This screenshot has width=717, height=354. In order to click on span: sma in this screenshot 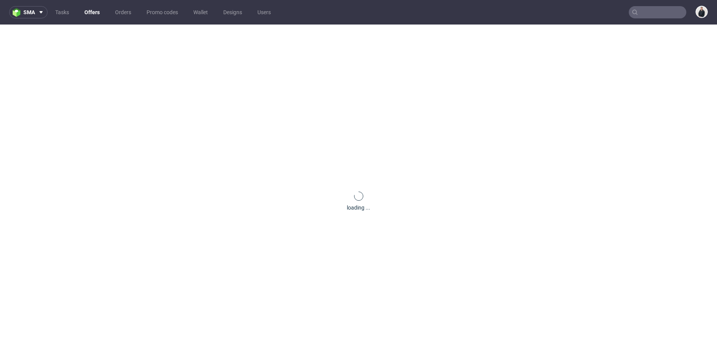, I will do `click(29, 12)`.